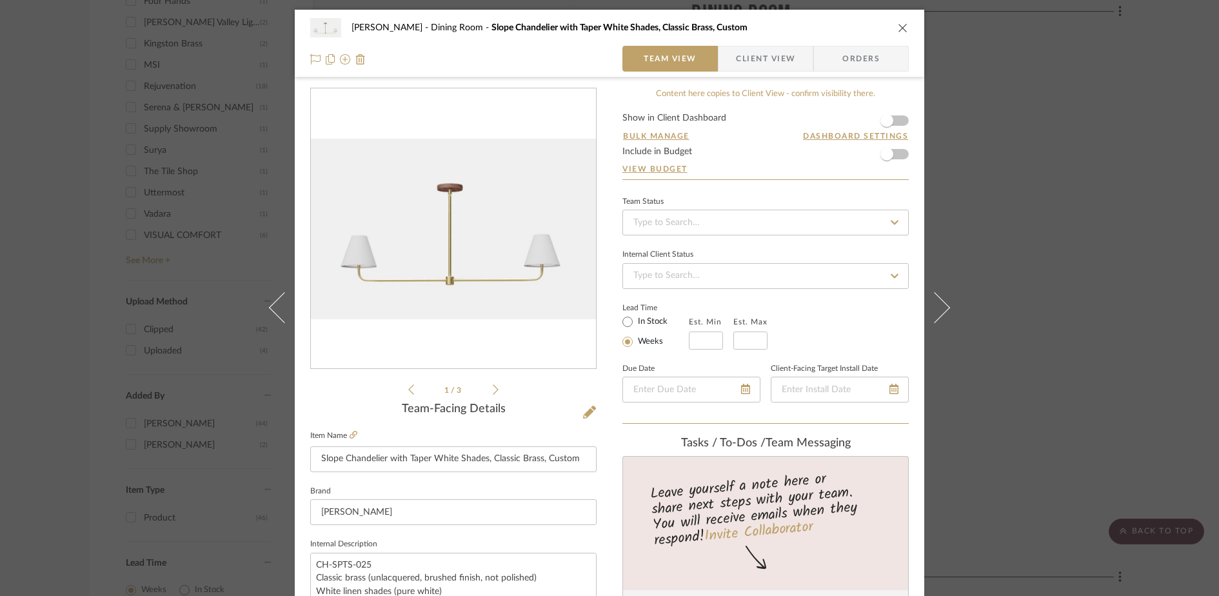 Image resolution: width=1219 pixels, height=596 pixels. I want to click on div: 0, so click(453, 229).